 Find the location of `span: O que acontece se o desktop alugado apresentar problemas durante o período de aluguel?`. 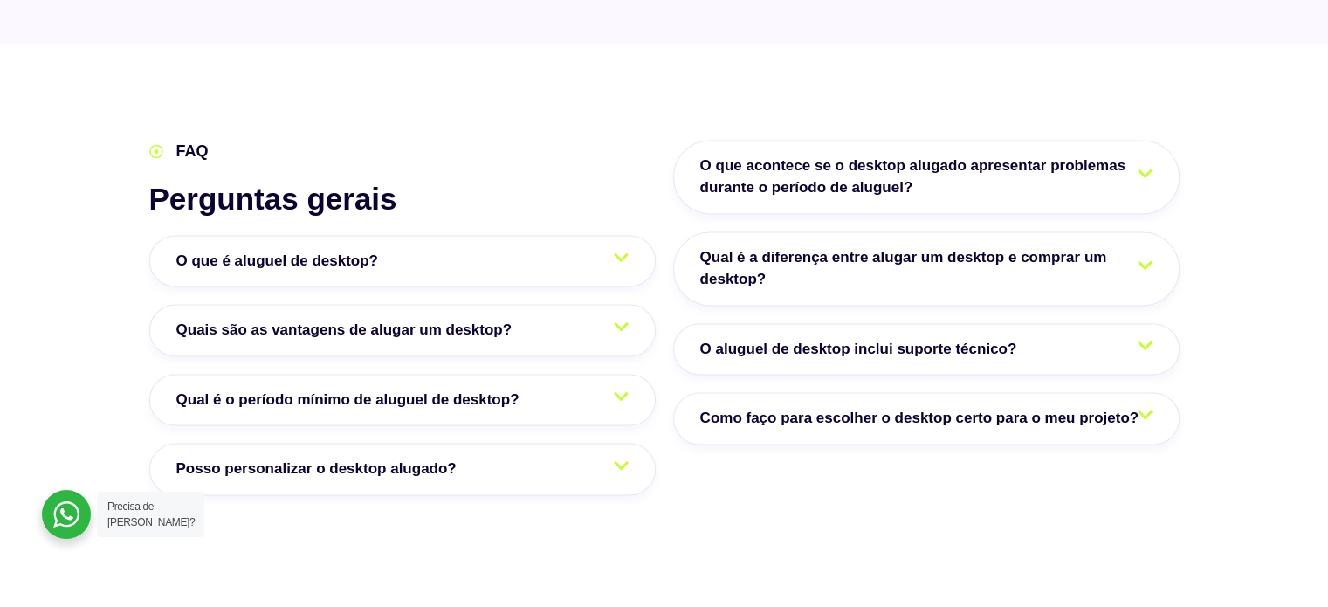

span: O que acontece se o desktop alugado apresentar problemas durante o período de aluguel? is located at coordinates (926, 176).